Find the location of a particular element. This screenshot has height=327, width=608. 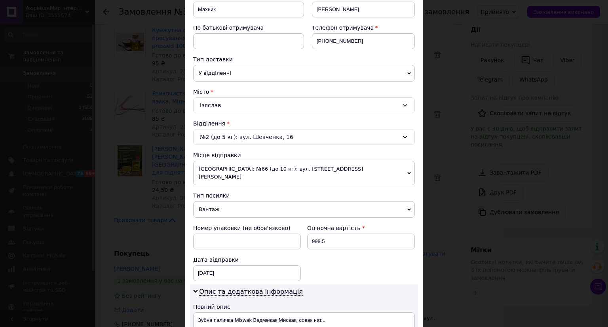

span: Тип доставки is located at coordinates (213, 59).